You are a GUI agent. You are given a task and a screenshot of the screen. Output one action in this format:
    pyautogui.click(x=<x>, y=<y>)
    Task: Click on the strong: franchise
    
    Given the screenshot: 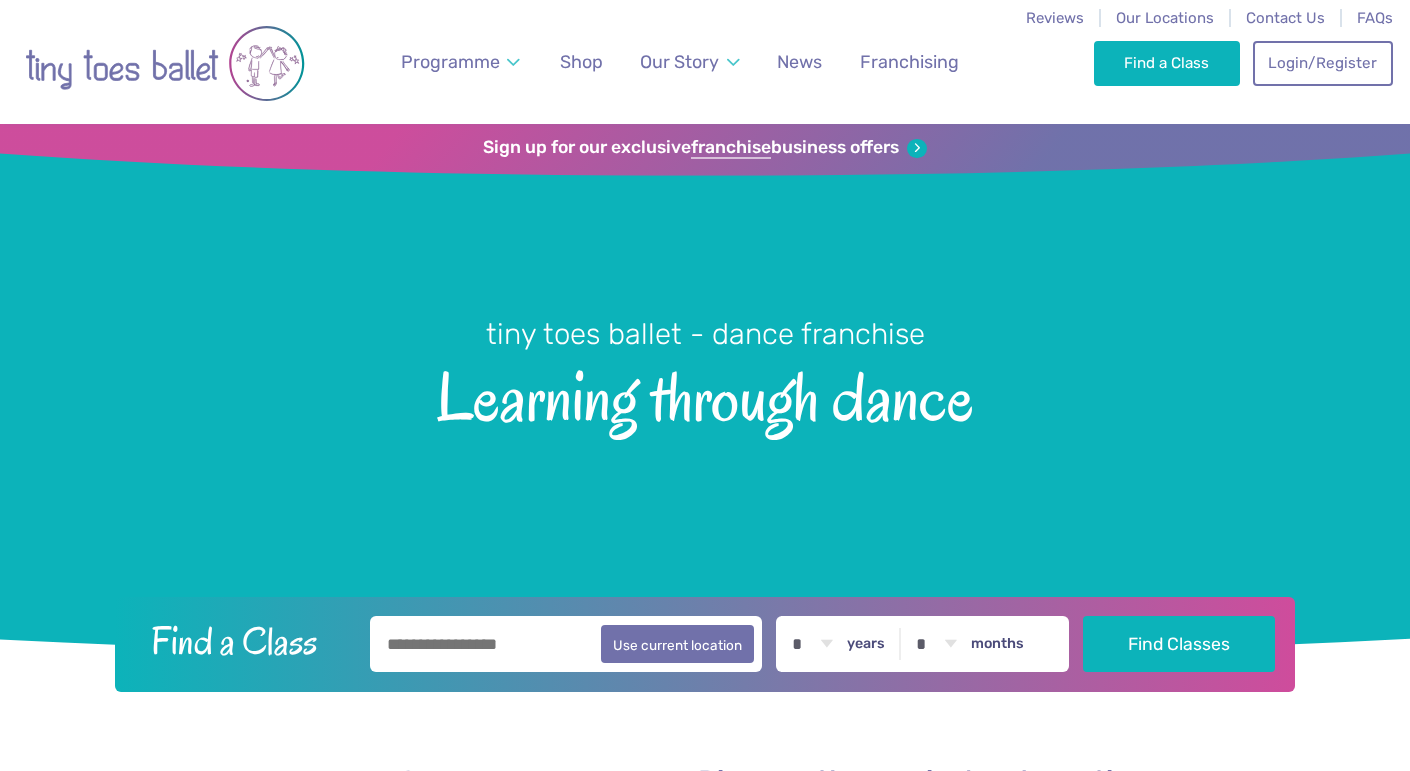 What is the action you would take?
    pyautogui.click(x=731, y=148)
    